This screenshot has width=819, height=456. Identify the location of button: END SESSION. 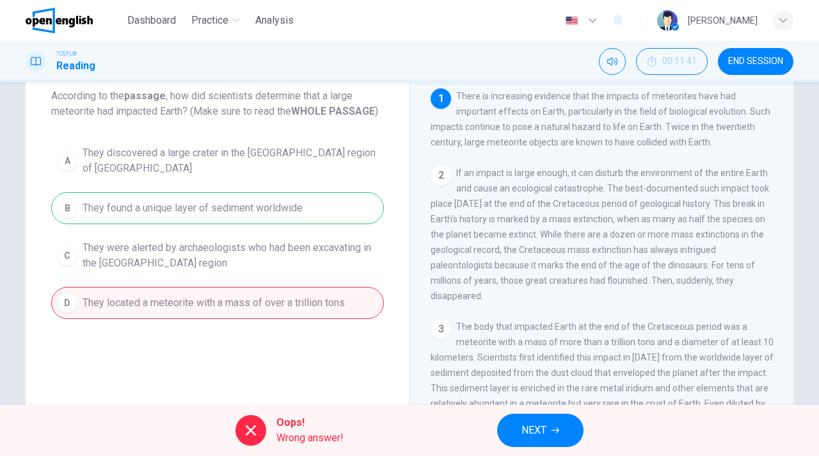
(756, 61).